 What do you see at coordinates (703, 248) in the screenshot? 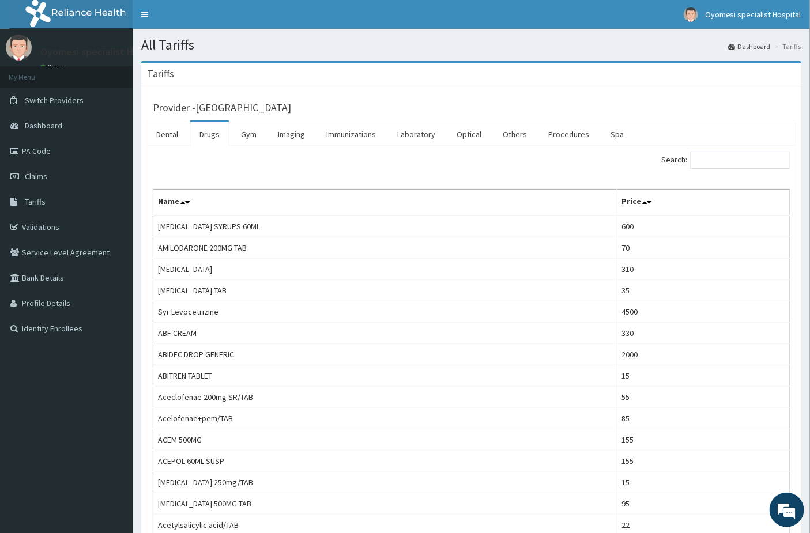
I see `td: 70` at bounding box center [703, 248].